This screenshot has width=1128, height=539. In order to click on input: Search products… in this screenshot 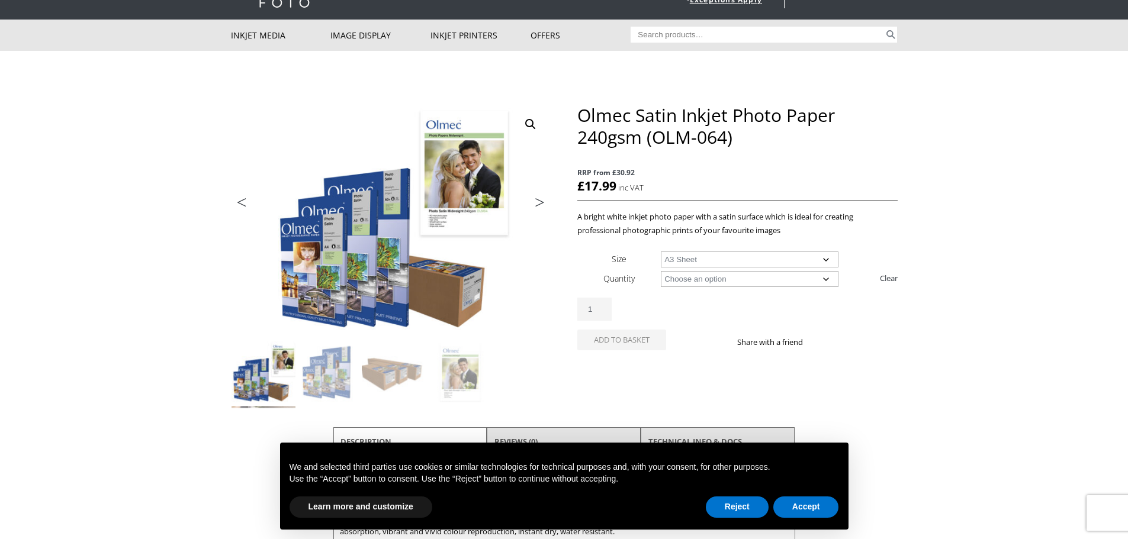, I will do `click(757, 34)`.